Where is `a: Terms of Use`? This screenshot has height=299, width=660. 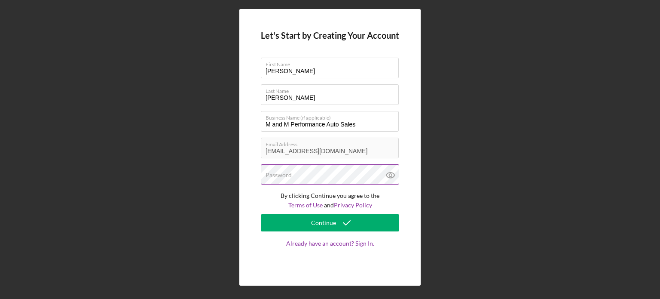 a: Terms of Use is located at coordinates (306, 205).